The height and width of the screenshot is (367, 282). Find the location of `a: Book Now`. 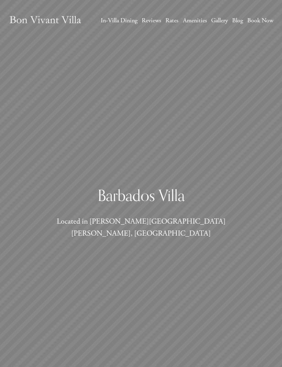

a: Book Now is located at coordinates (260, 21).